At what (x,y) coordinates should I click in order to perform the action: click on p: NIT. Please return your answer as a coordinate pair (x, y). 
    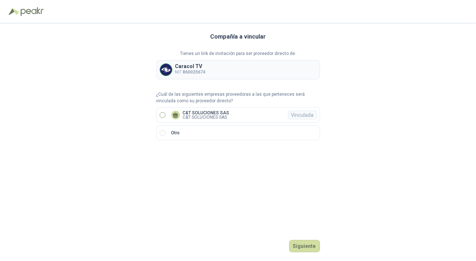
    Looking at the image, I should click on (190, 72).